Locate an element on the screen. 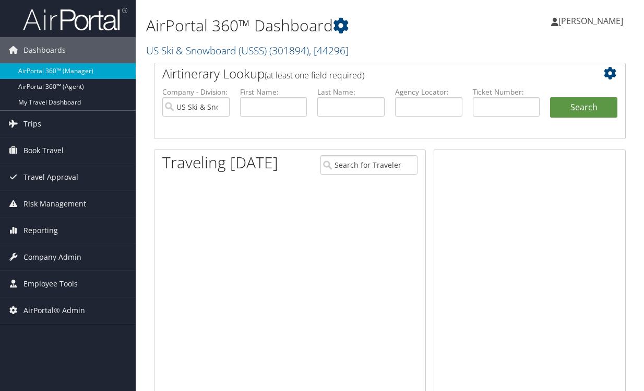 The width and height of the screenshot is (644, 391). span: Employee Tools is located at coordinates (51, 284).